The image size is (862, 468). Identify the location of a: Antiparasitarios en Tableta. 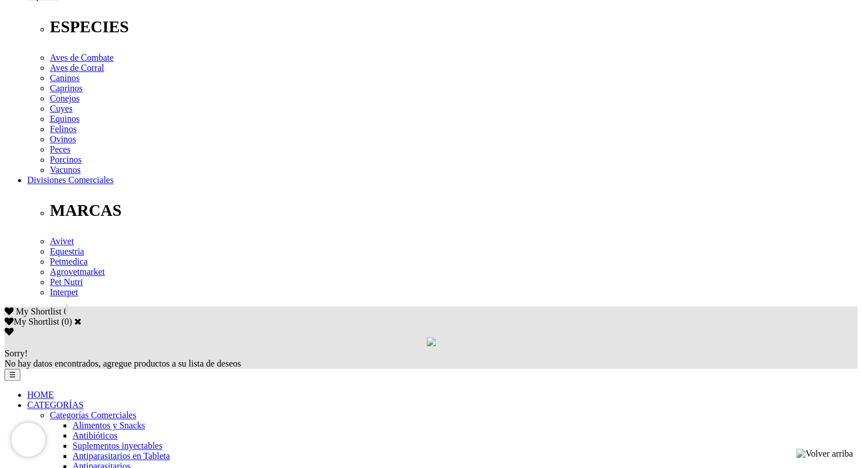
(121, 456).